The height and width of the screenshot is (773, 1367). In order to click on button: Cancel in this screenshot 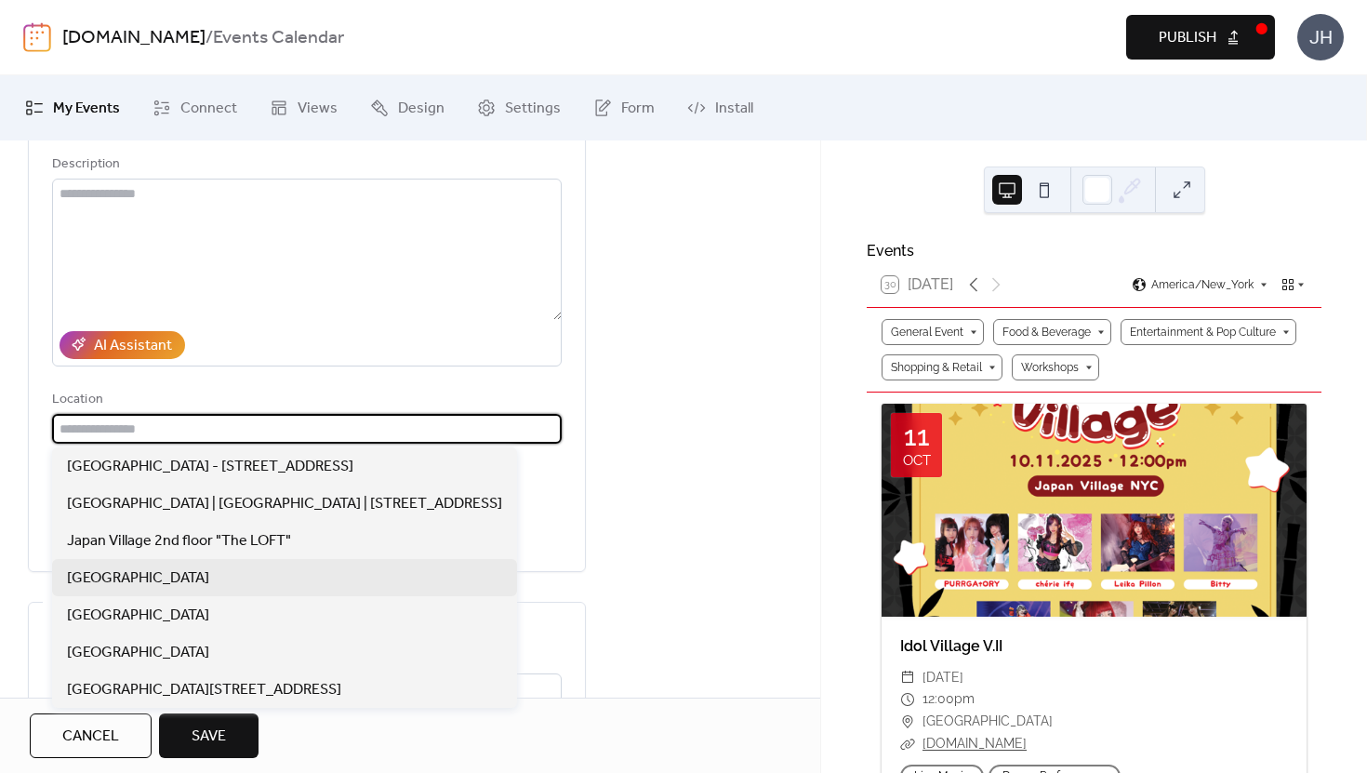, I will do `click(90, 736)`.